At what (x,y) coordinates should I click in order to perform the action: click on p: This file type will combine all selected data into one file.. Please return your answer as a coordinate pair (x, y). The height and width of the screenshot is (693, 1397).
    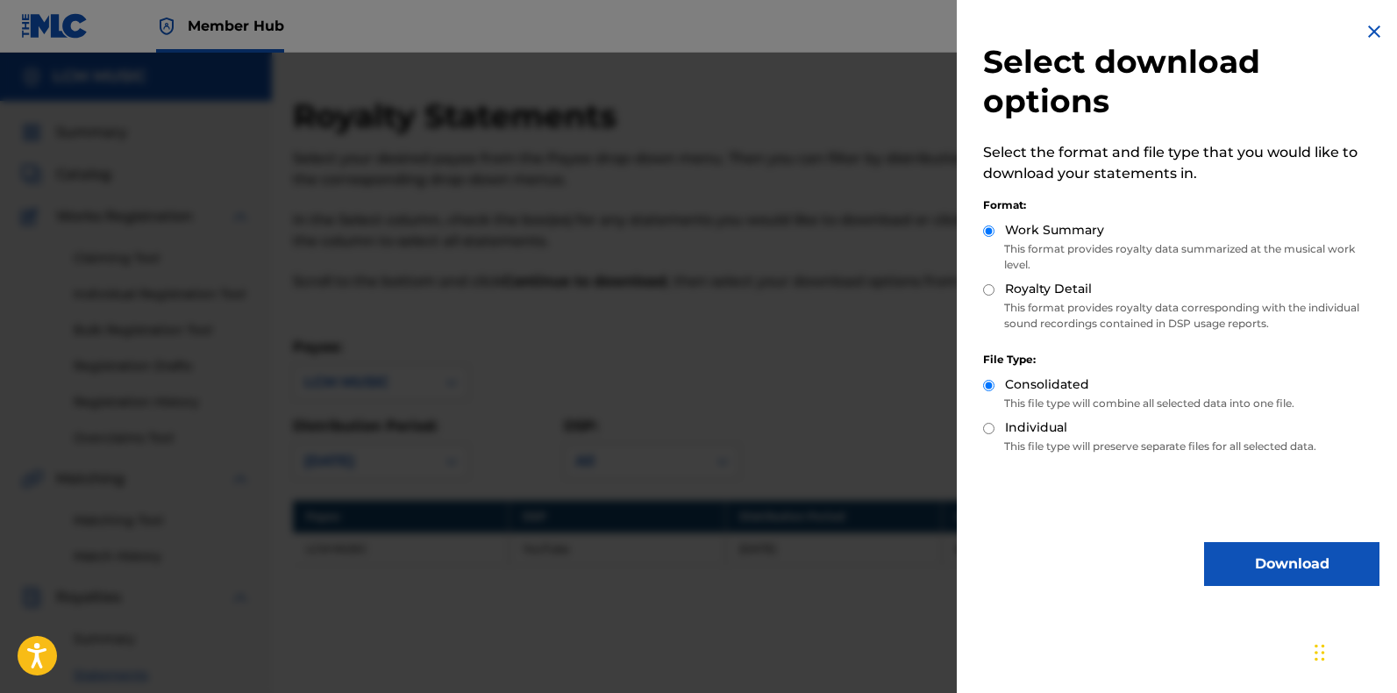
    Looking at the image, I should click on (1181, 403).